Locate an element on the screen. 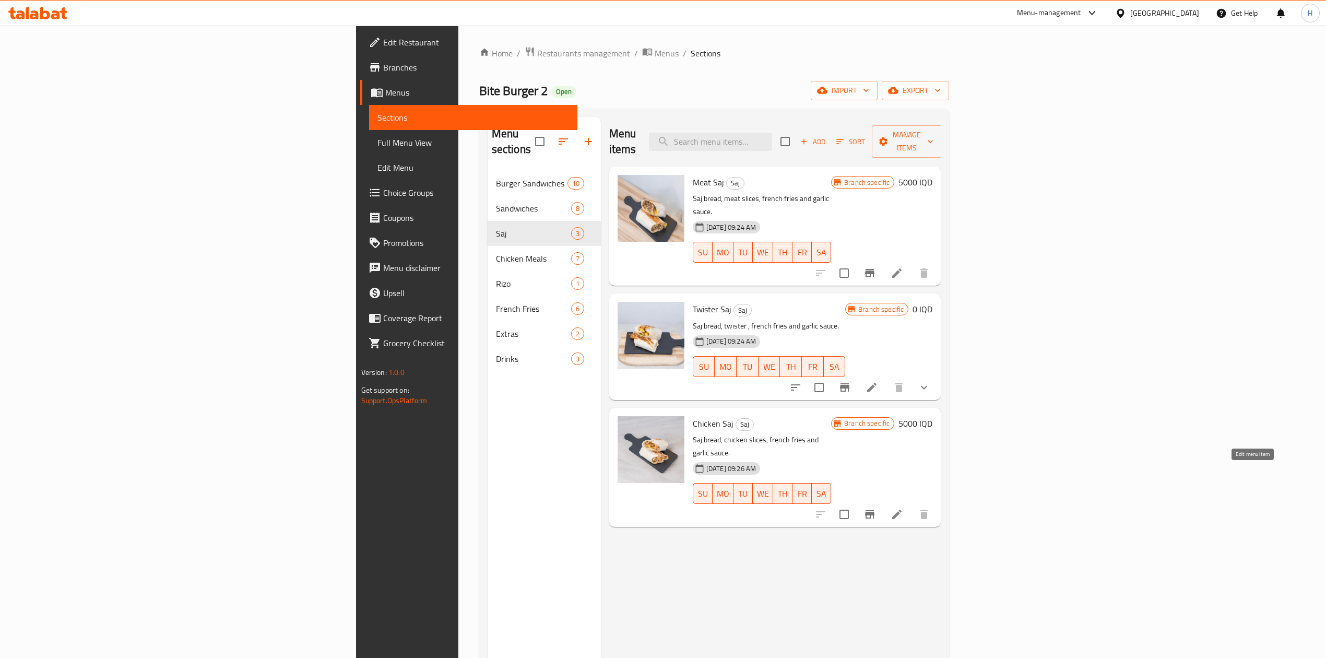 The image size is (1326, 658). h2: Menu items is located at coordinates (623, 142).